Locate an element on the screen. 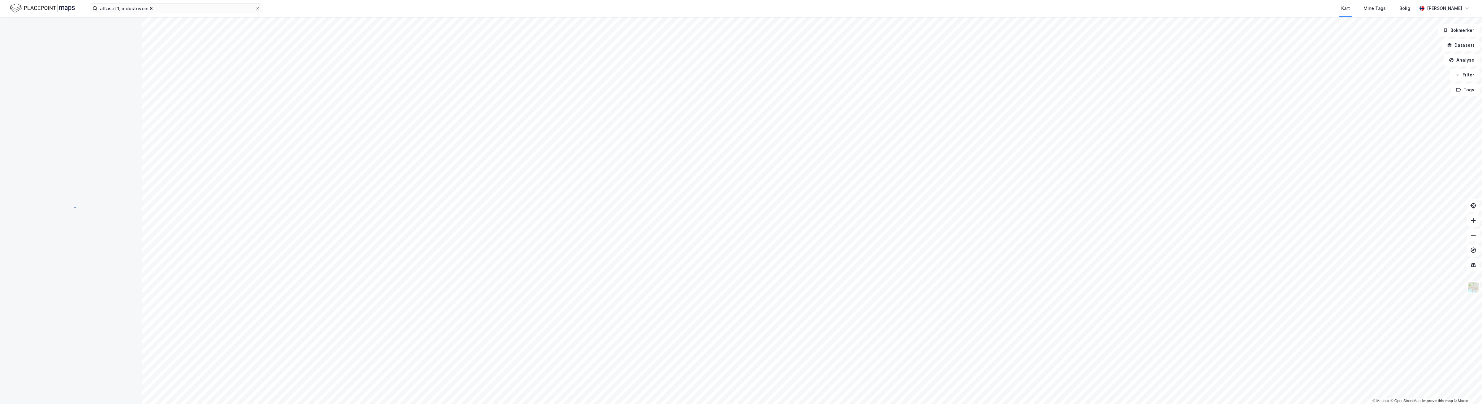 This screenshot has width=1482, height=404. div: Mine Tags is located at coordinates (1374, 8).